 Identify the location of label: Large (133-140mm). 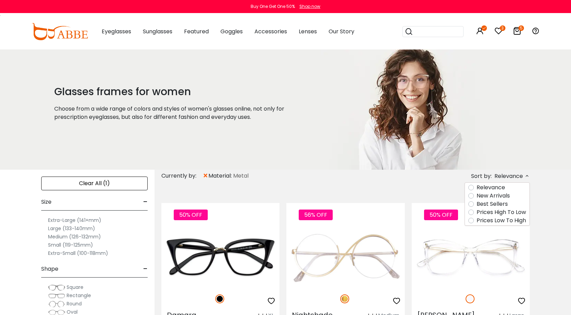
(71, 228).